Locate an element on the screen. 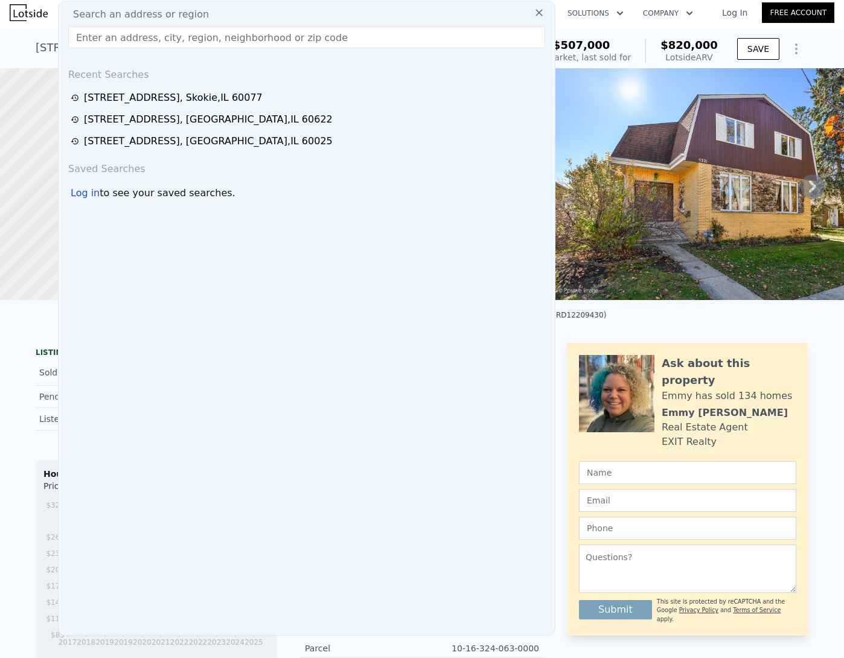 The width and height of the screenshot is (844, 658). button: Solutions is located at coordinates (595, 13).